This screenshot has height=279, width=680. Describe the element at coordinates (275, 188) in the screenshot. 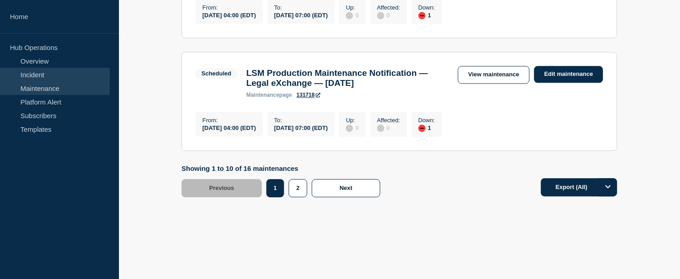

I see `button: 1` at that location.